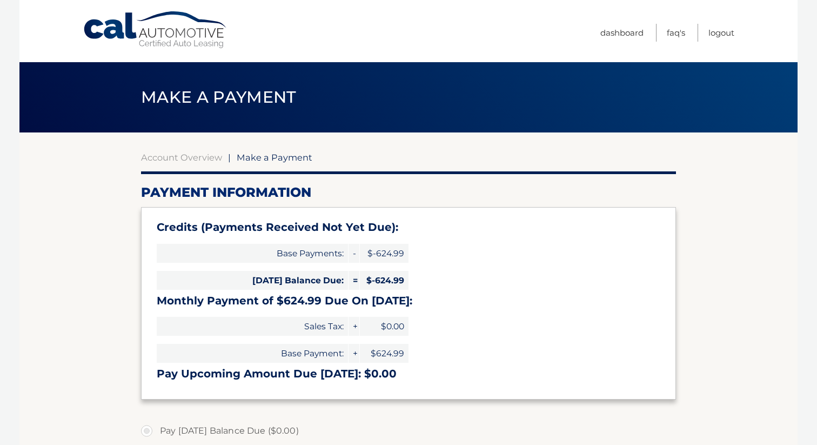  Describe the element at coordinates (408, 227) in the screenshot. I see `h3: Credits (Payments Received Not Yet Due):` at that location.